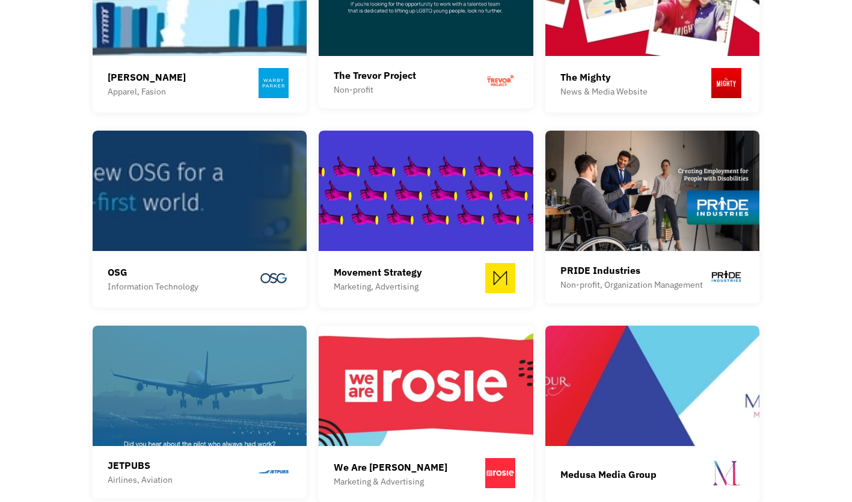  What do you see at coordinates (631, 270) in the screenshot?
I see `div: PRIDE Industries` at bounding box center [631, 270].